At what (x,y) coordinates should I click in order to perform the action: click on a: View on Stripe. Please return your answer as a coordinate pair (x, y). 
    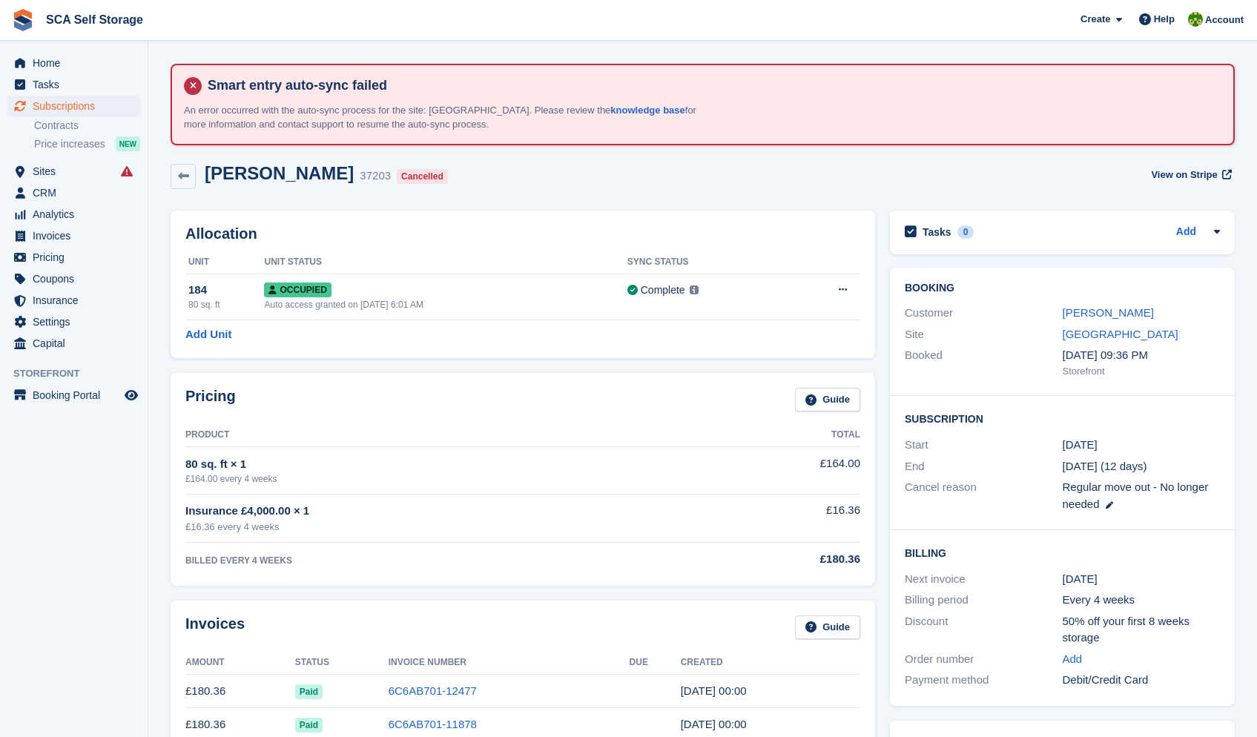
    Looking at the image, I should click on (1190, 175).